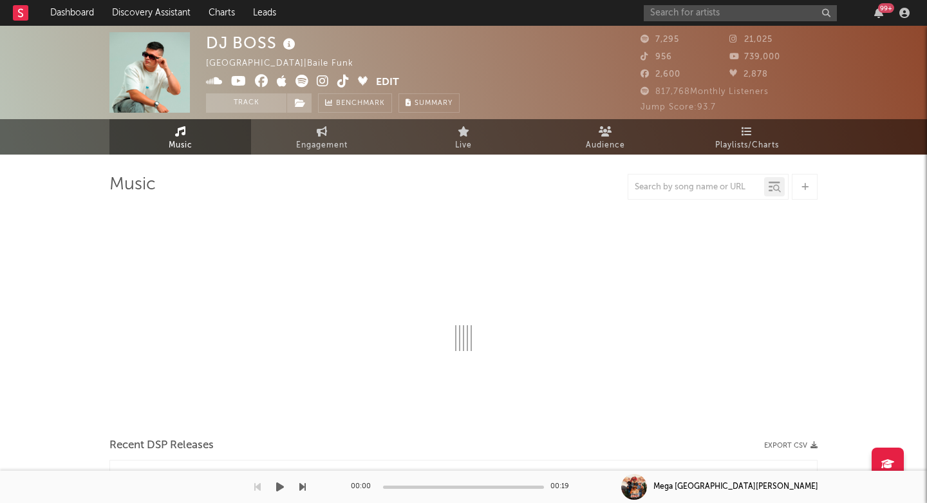 The width and height of the screenshot is (927, 503). What do you see at coordinates (322, 136) in the screenshot?
I see `a: Engagement` at bounding box center [322, 136].